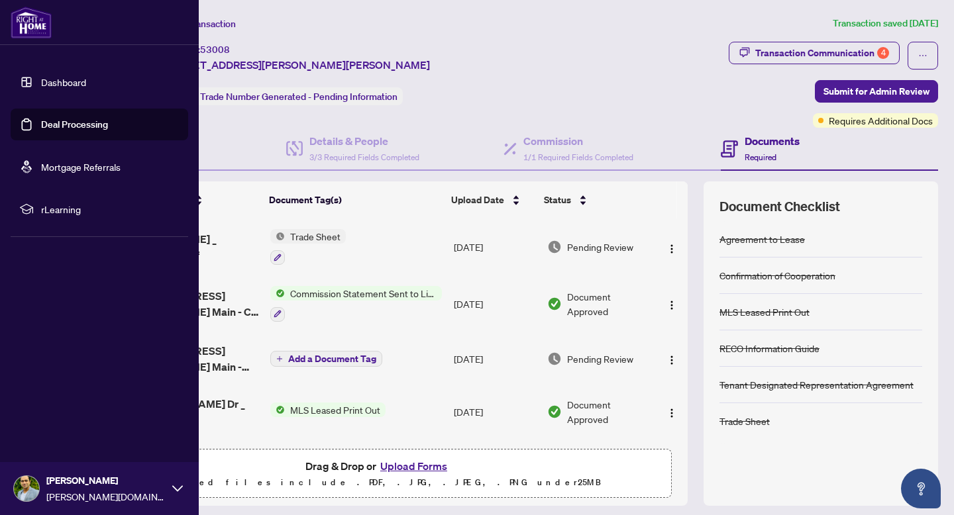  Describe the element at coordinates (354, 200) in the screenshot. I see `th: Document Tag(s)` at that location.